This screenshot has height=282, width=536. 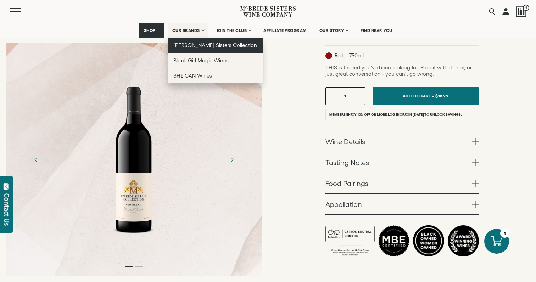 What do you see at coordinates (332, 30) in the screenshot?
I see `span: OUR STORY` at bounding box center [332, 30].